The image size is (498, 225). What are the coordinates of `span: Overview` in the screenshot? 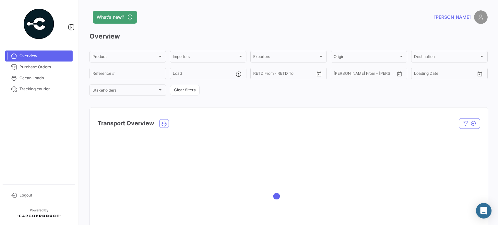 It's located at (45, 56).